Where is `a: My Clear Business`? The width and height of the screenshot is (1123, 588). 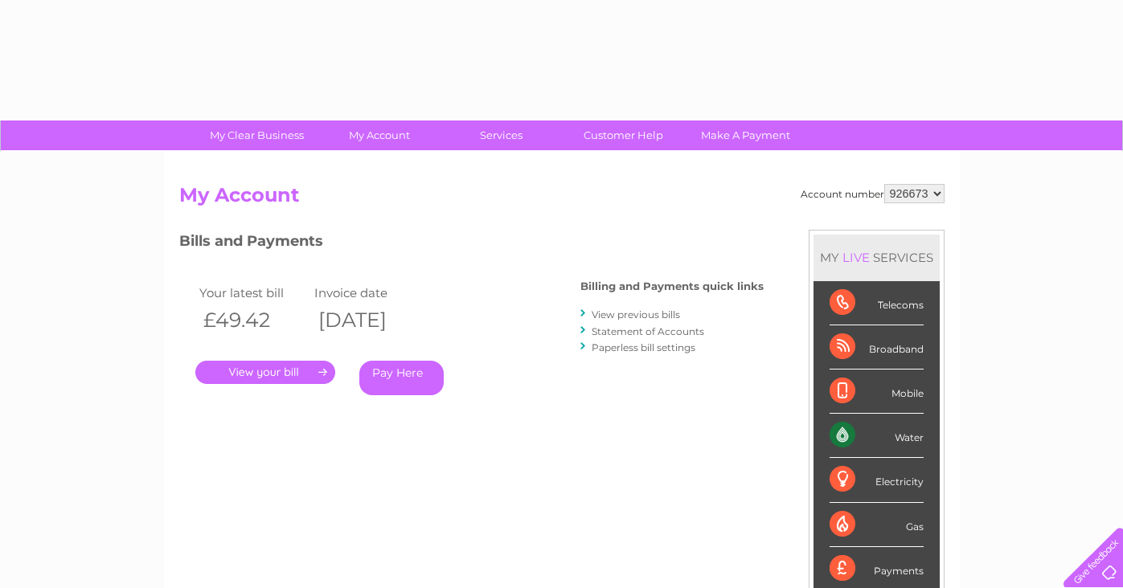 a: My Clear Business is located at coordinates (256, 135).